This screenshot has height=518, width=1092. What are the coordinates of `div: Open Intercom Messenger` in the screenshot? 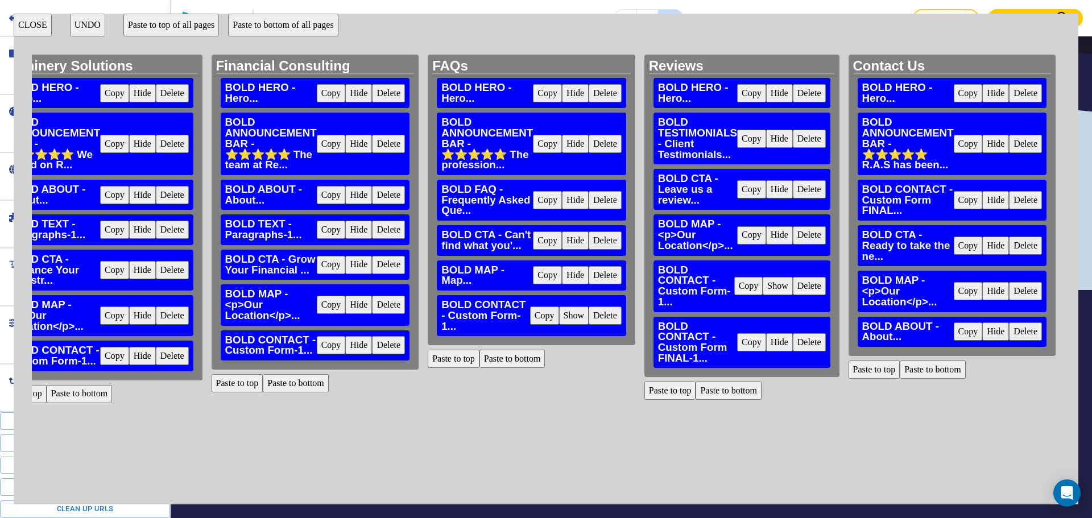 It's located at (1067, 493).